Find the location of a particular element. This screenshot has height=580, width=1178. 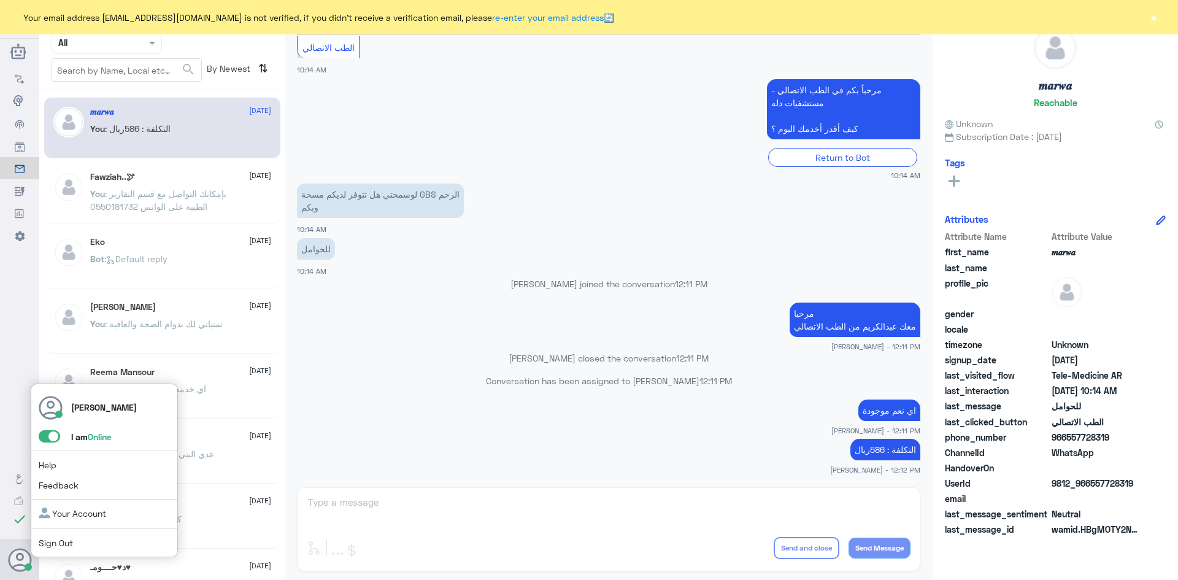

span: 9812_966557728319 is located at coordinates (1095, 483).